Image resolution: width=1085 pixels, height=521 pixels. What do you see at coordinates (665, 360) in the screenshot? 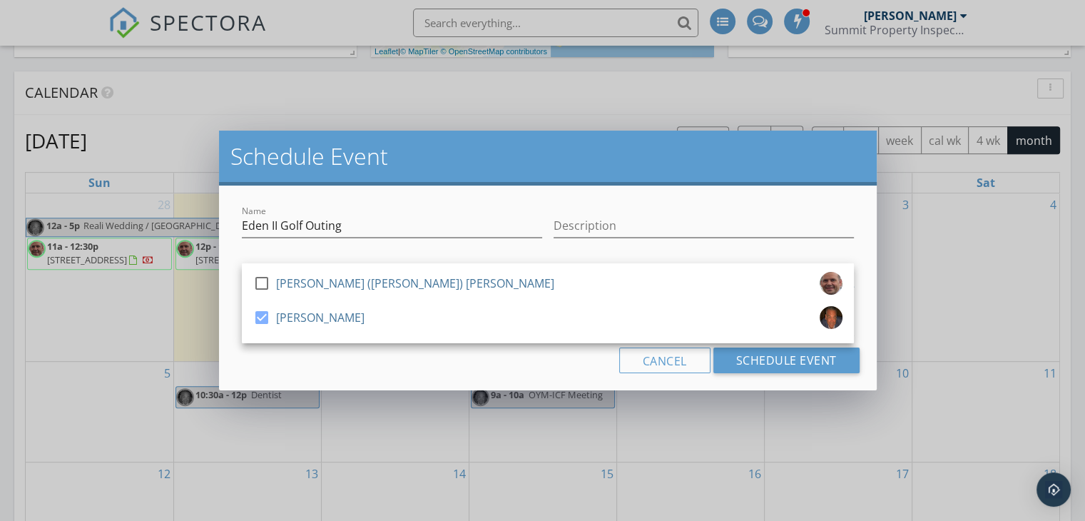
I see `button: Cancel` at bounding box center [665, 360].